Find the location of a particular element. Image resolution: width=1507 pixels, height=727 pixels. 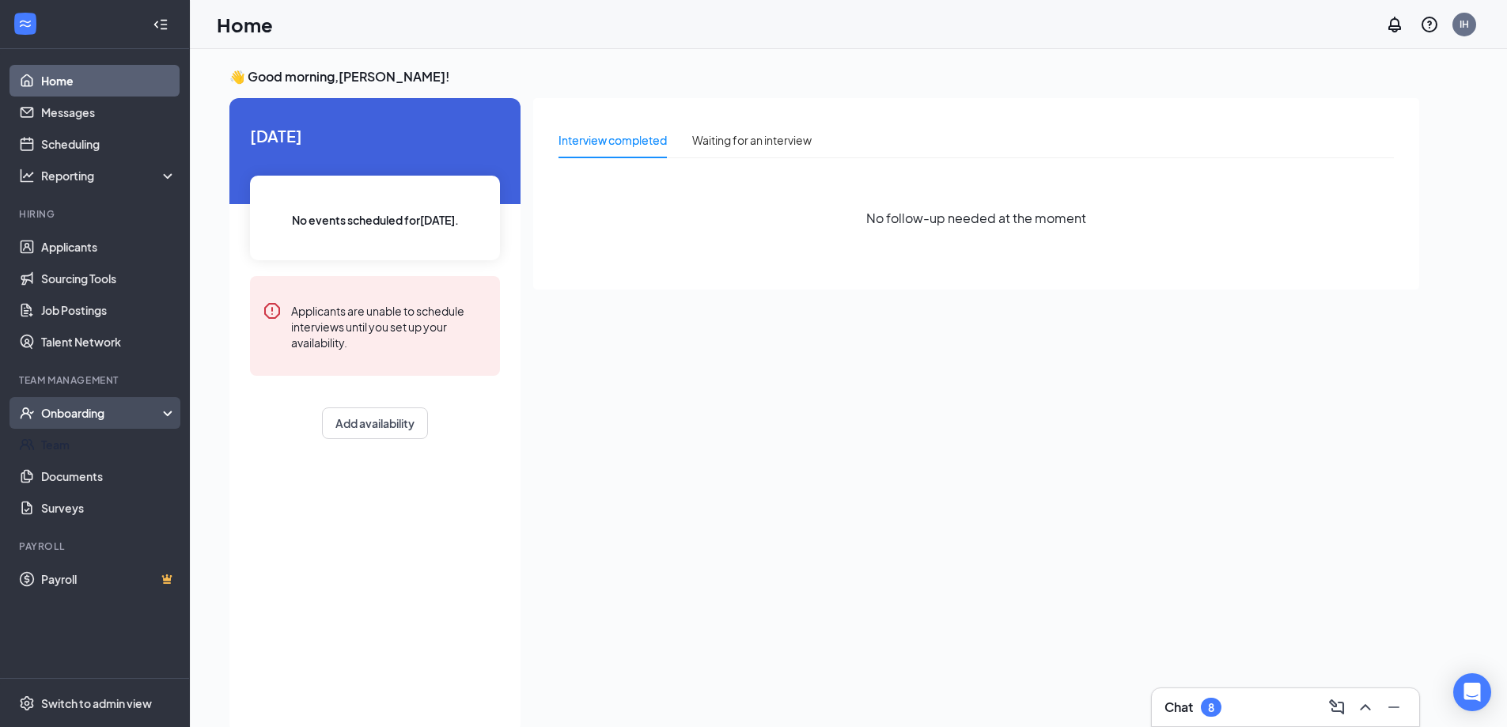

div: IH is located at coordinates (1465, 24).